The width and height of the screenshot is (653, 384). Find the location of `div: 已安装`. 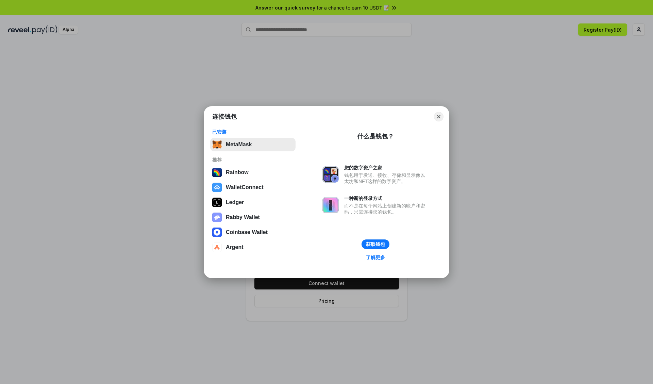

div: 已安装 is located at coordinates (253, 132).